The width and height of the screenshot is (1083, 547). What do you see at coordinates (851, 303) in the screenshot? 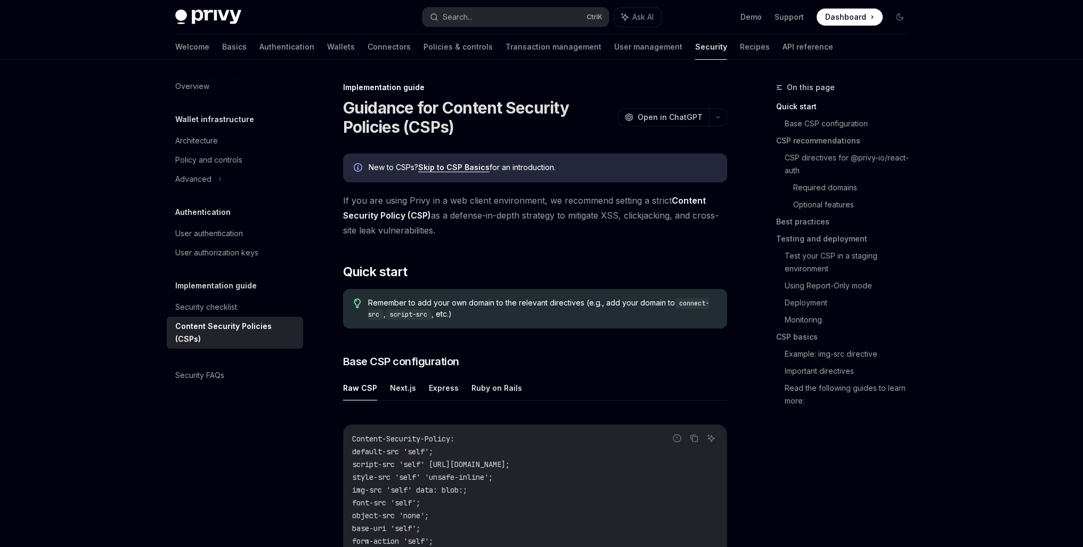
I see `a: Deployment` at bounding box center [851, 303].